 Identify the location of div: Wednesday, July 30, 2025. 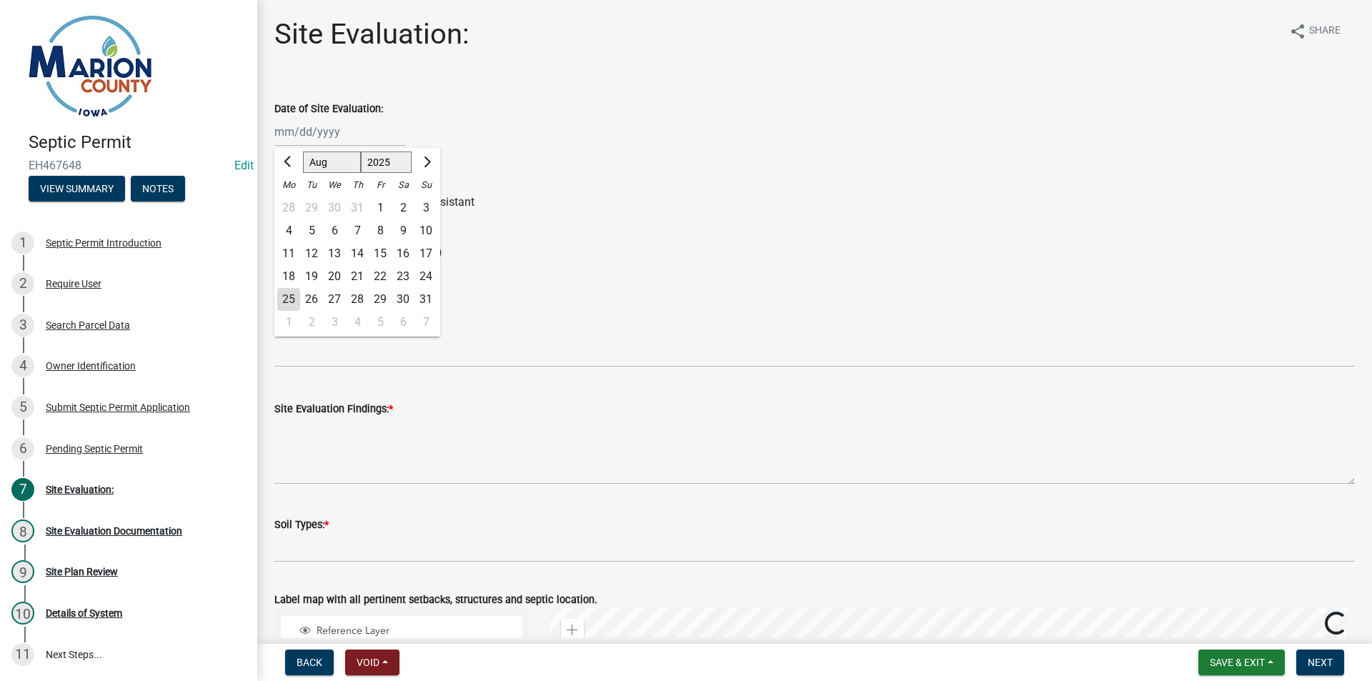
(334, 208).